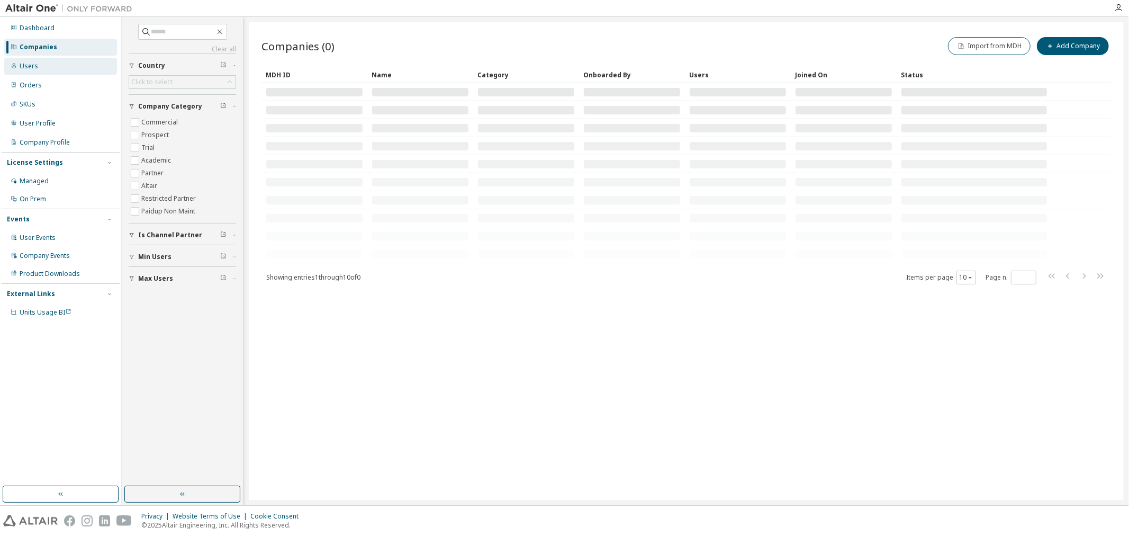 This screenshot has height=536, width=1129. Describe the element at coordinates (151, 66) in the screenshot. I see `span: Country` at that location.